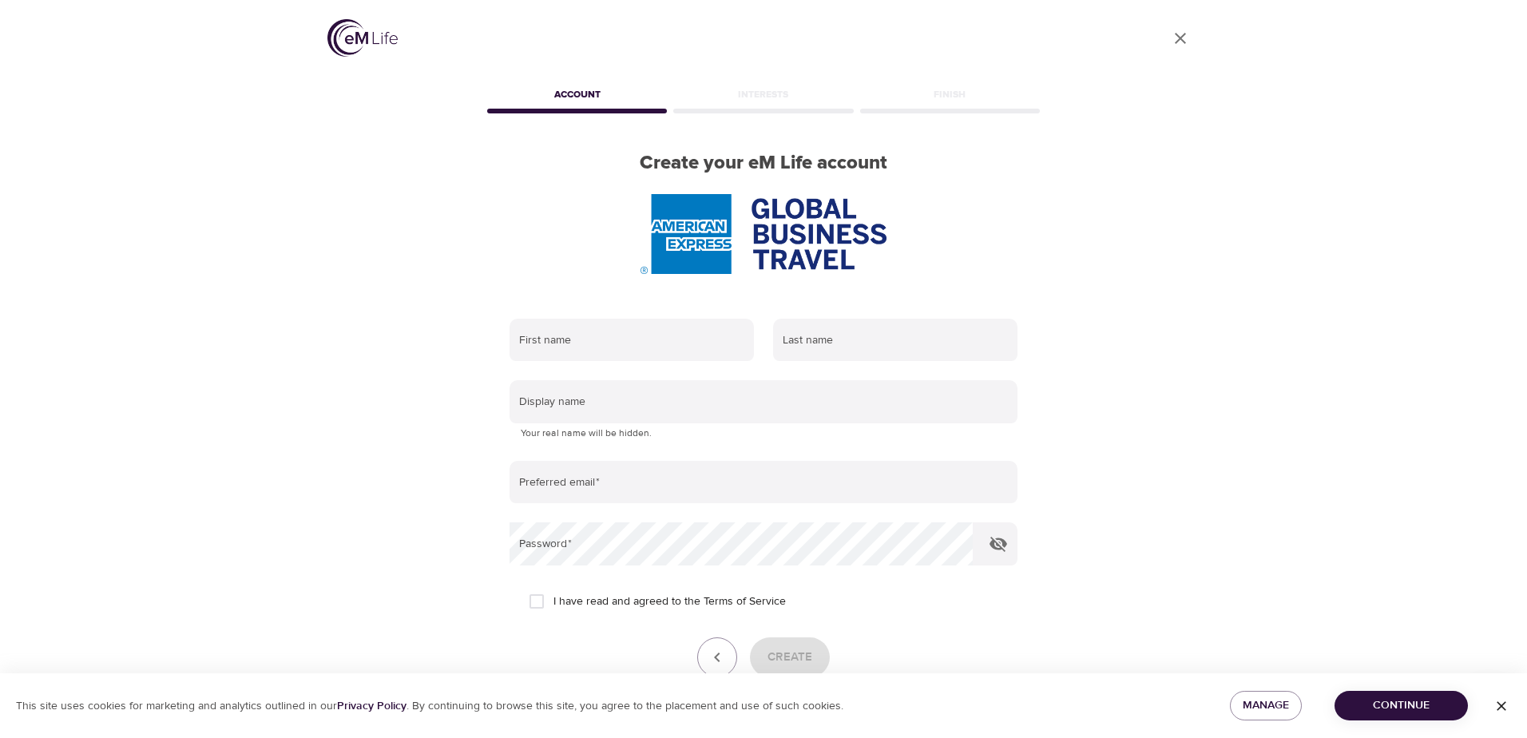 This screenshot has width=1527, height=738. What do you see at coordinates (764, 163) in the screenshot?
I see `h2: Create your eM Life account` at bounding box center [764, 163].